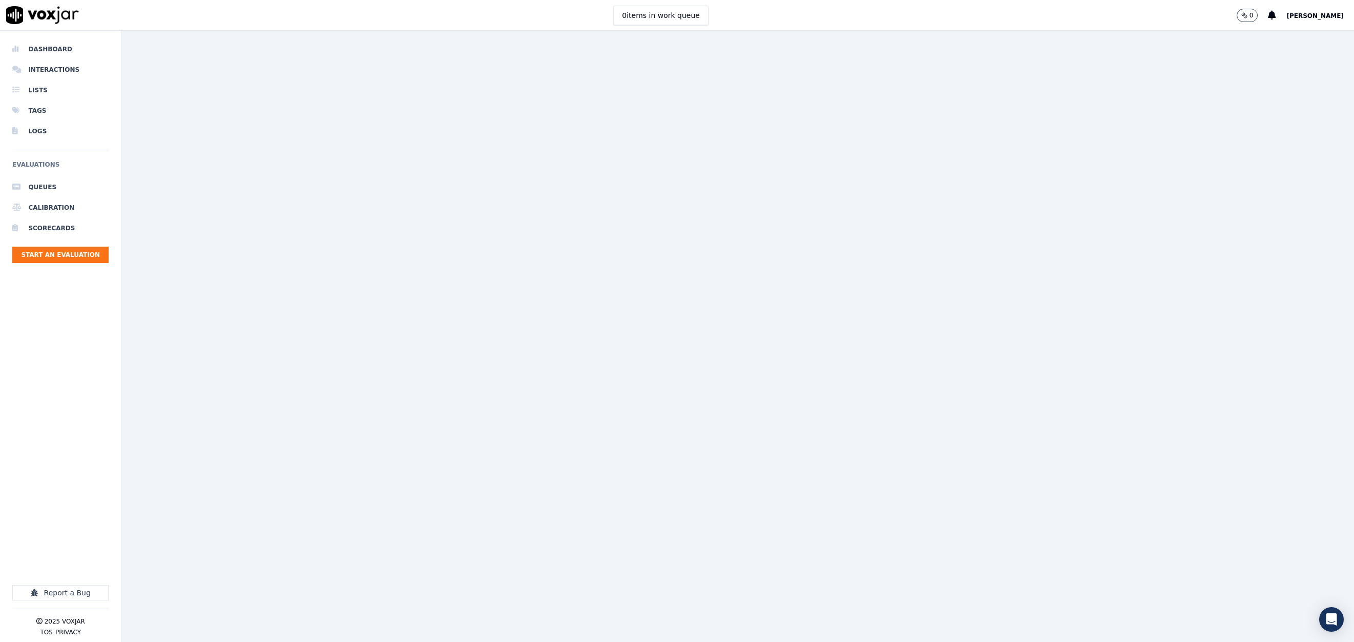  I want to click on li: Dashboard, so click(60, 49).